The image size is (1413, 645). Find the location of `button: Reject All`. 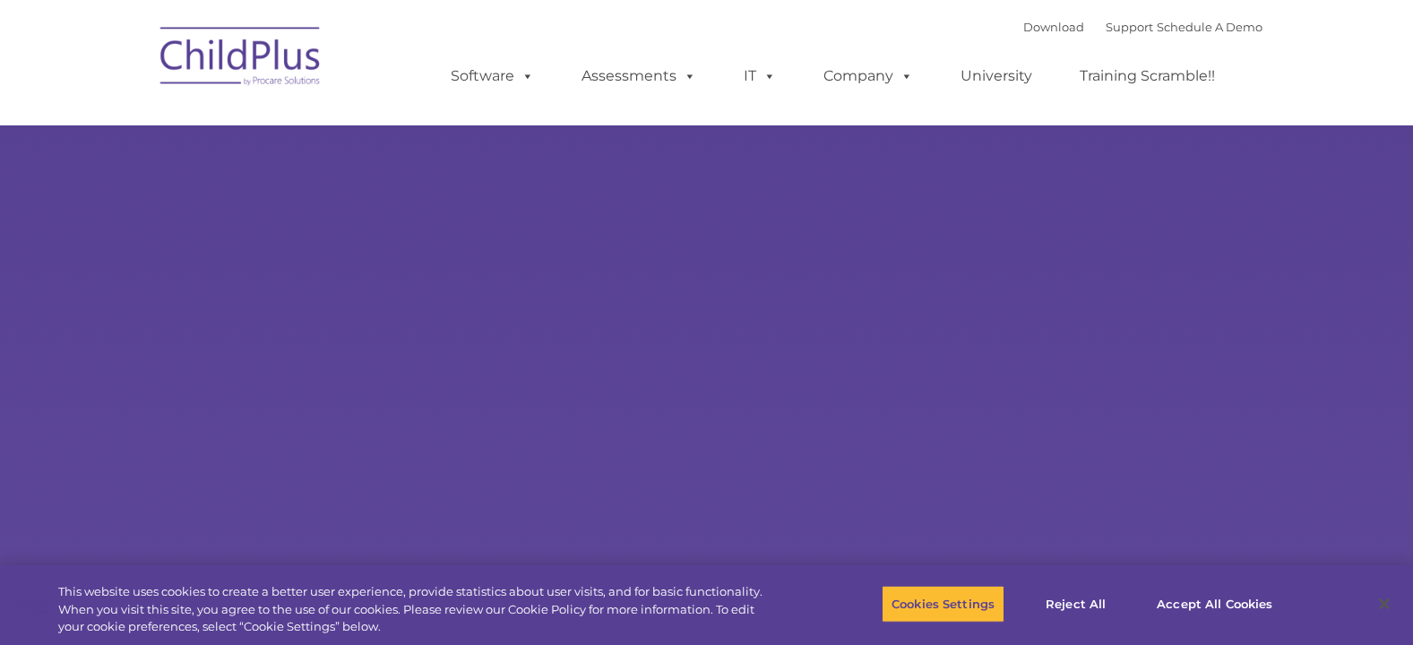

button: Reject All is located at coordinates (1075, 604).